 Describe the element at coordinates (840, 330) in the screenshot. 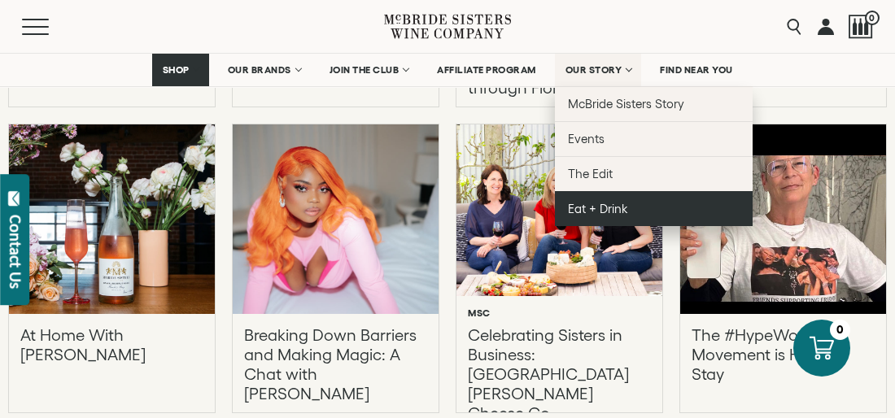

I see `div: 0` at that location.